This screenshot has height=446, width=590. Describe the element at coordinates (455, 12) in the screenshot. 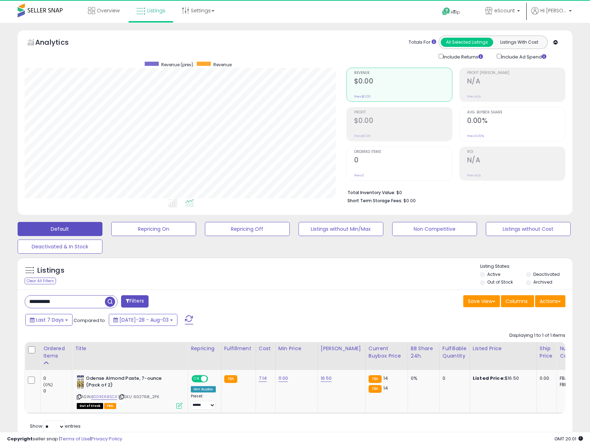

I see `span: Help` at that location.